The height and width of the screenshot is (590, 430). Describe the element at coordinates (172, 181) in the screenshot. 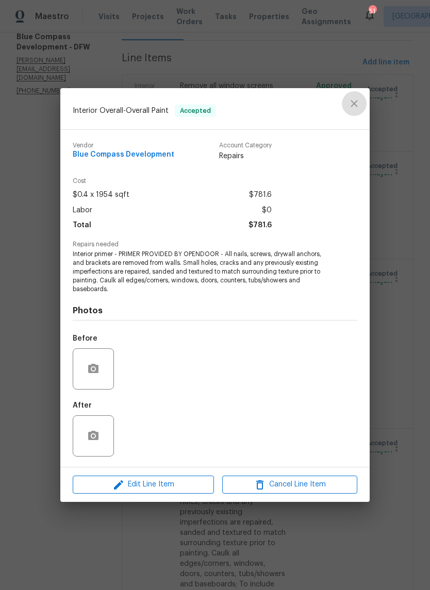

I see `span: Cost` at that location.